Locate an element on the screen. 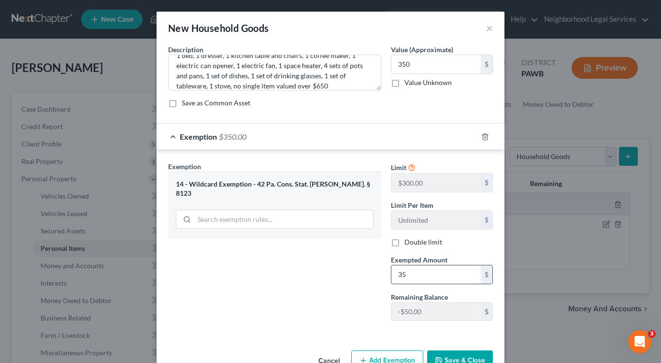 The height and width of the screenshot is (363, 661). input: Search exemption rules... is located at coordinates (284, 219).